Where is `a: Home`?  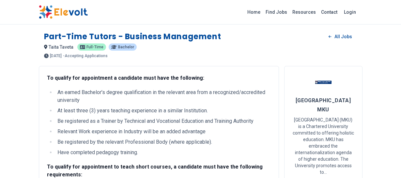
a: Home is located at coordinates (254, 12).